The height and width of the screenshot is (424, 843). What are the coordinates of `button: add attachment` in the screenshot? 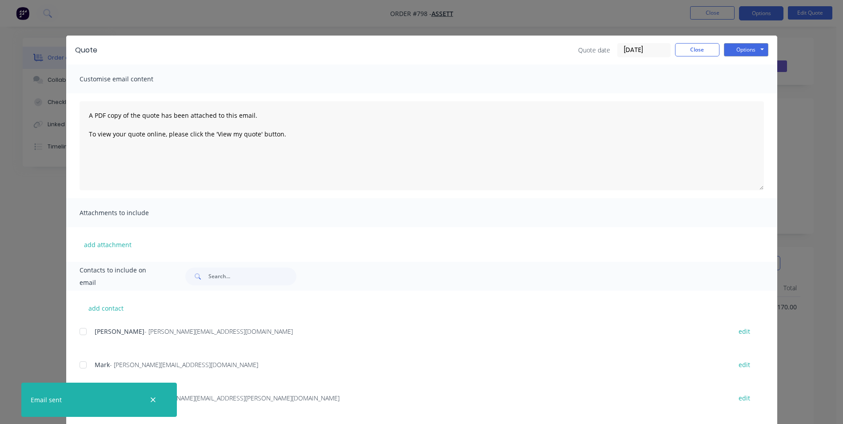 It's located at (108, 245).